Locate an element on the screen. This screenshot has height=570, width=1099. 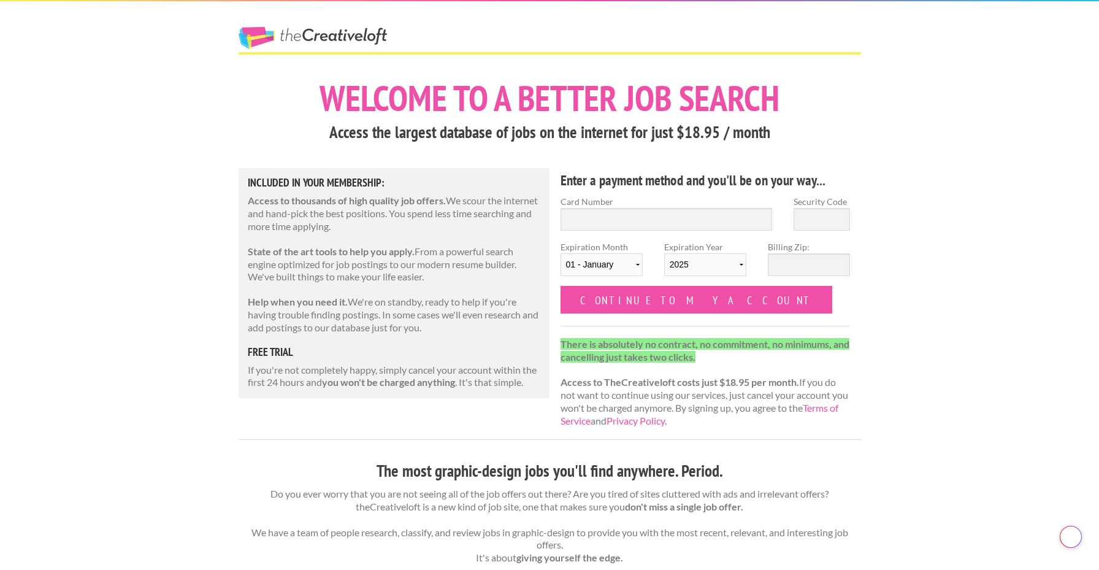
h3: Access the largest database of jobs on the internet for just $18.95 / month is located at coordinates (549, 132).